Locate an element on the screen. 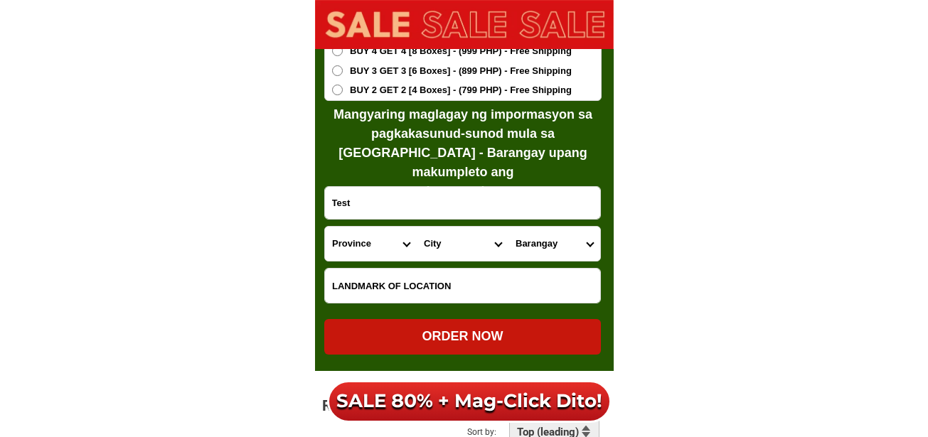  h2: Reviews and opinions (875) is located at coordinates (421, 406).